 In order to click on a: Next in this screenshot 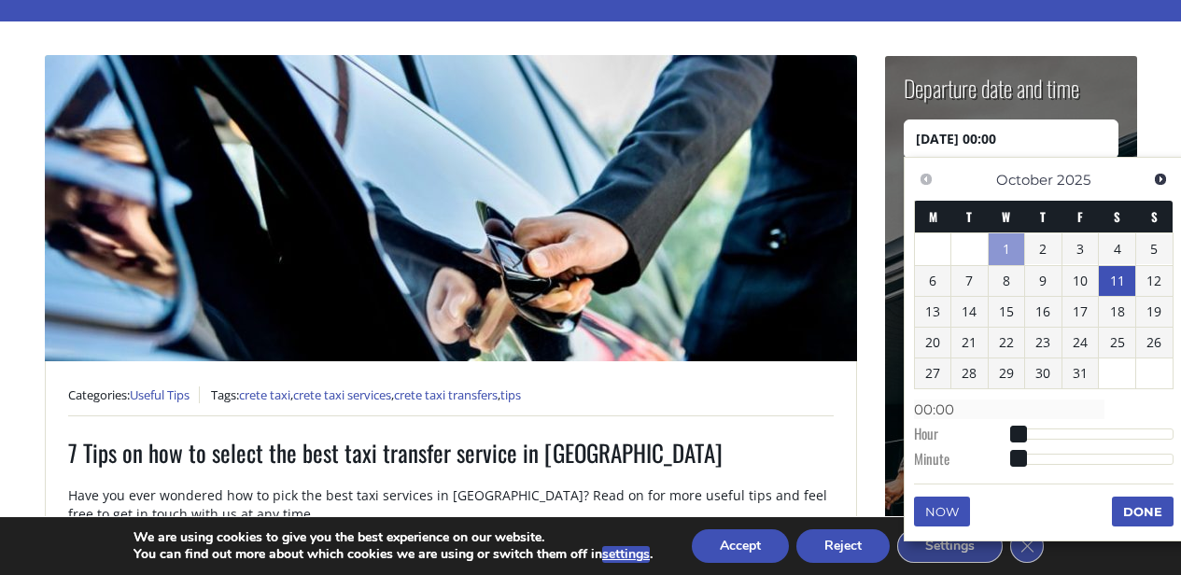, I will do `click(1160, 179)`.